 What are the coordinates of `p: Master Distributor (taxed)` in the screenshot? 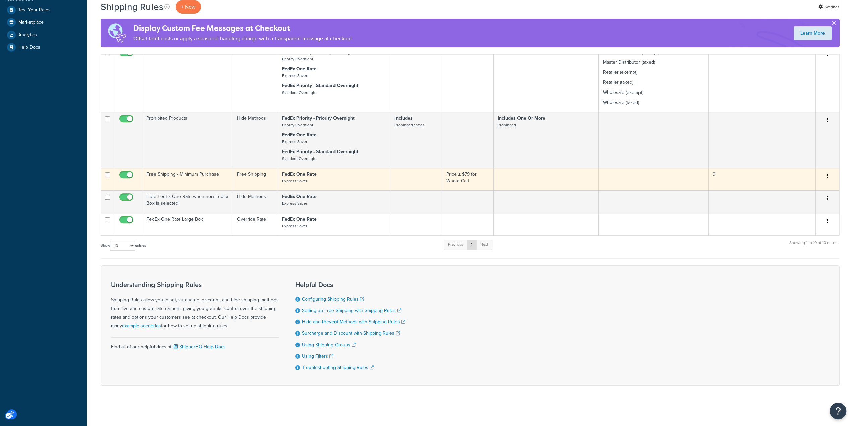 It's located at (653, 62).